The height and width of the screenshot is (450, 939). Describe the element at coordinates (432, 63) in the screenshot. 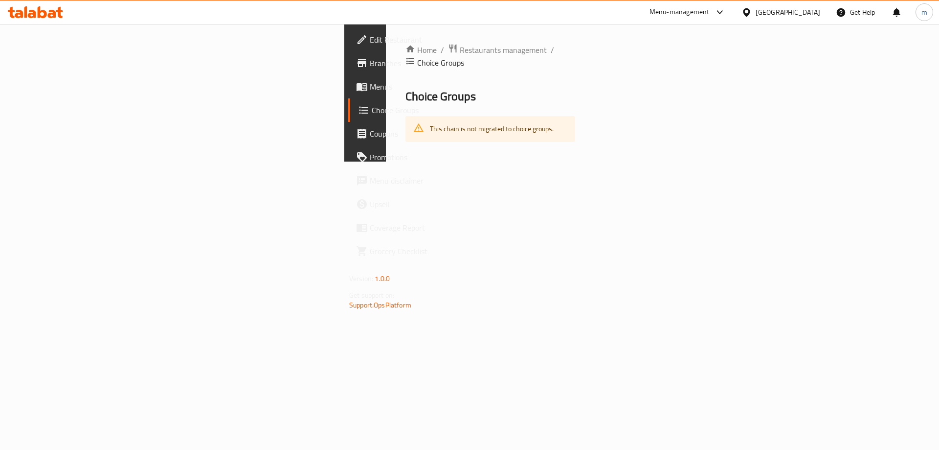

I see `span: Branches` at that location.